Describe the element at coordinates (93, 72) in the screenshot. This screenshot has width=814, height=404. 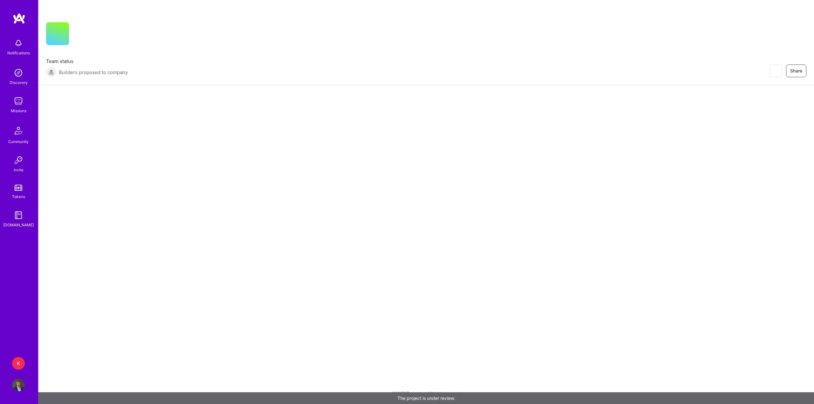
I see `span: Builders proposed to company` at that location.